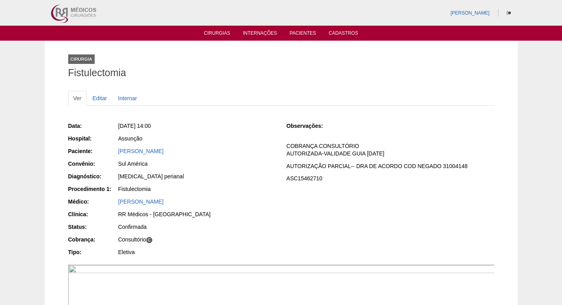 This screenshot has height=305, width=562. What do you see at coordinates (93, 252) in the screenshot?
I see `div: Tipo:` at bounding box center [93, 252].